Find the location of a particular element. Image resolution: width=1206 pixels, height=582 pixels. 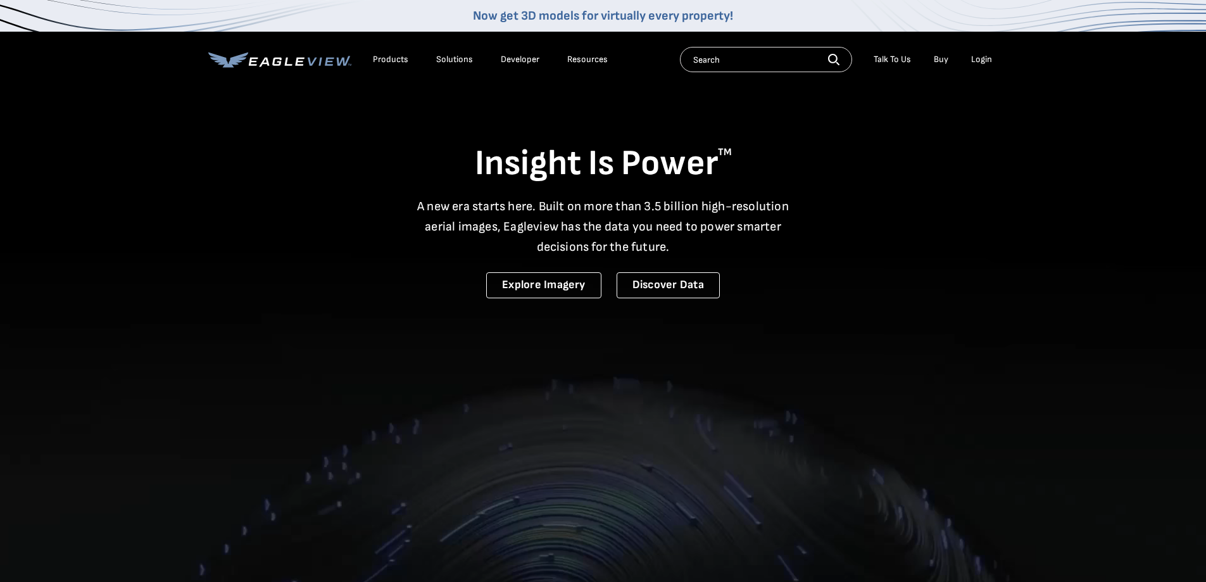

h1: Insight Is Power is located at coordinates (603, 164).